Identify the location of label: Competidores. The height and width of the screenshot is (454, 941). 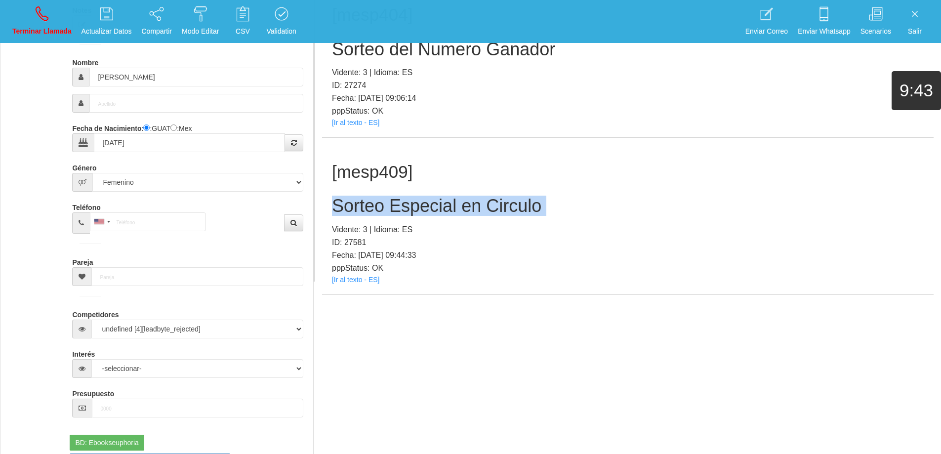
(95, 313).